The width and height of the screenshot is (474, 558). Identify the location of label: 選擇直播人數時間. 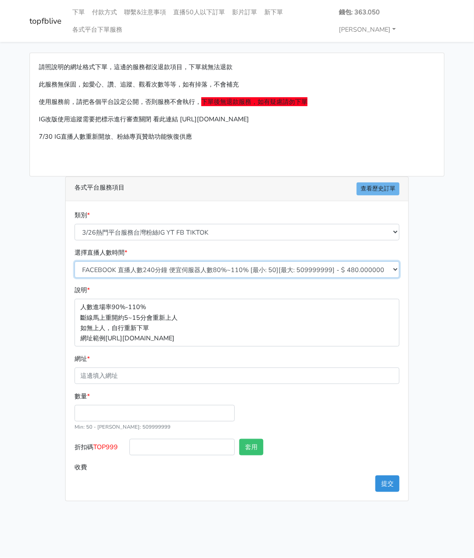
(101, 252).